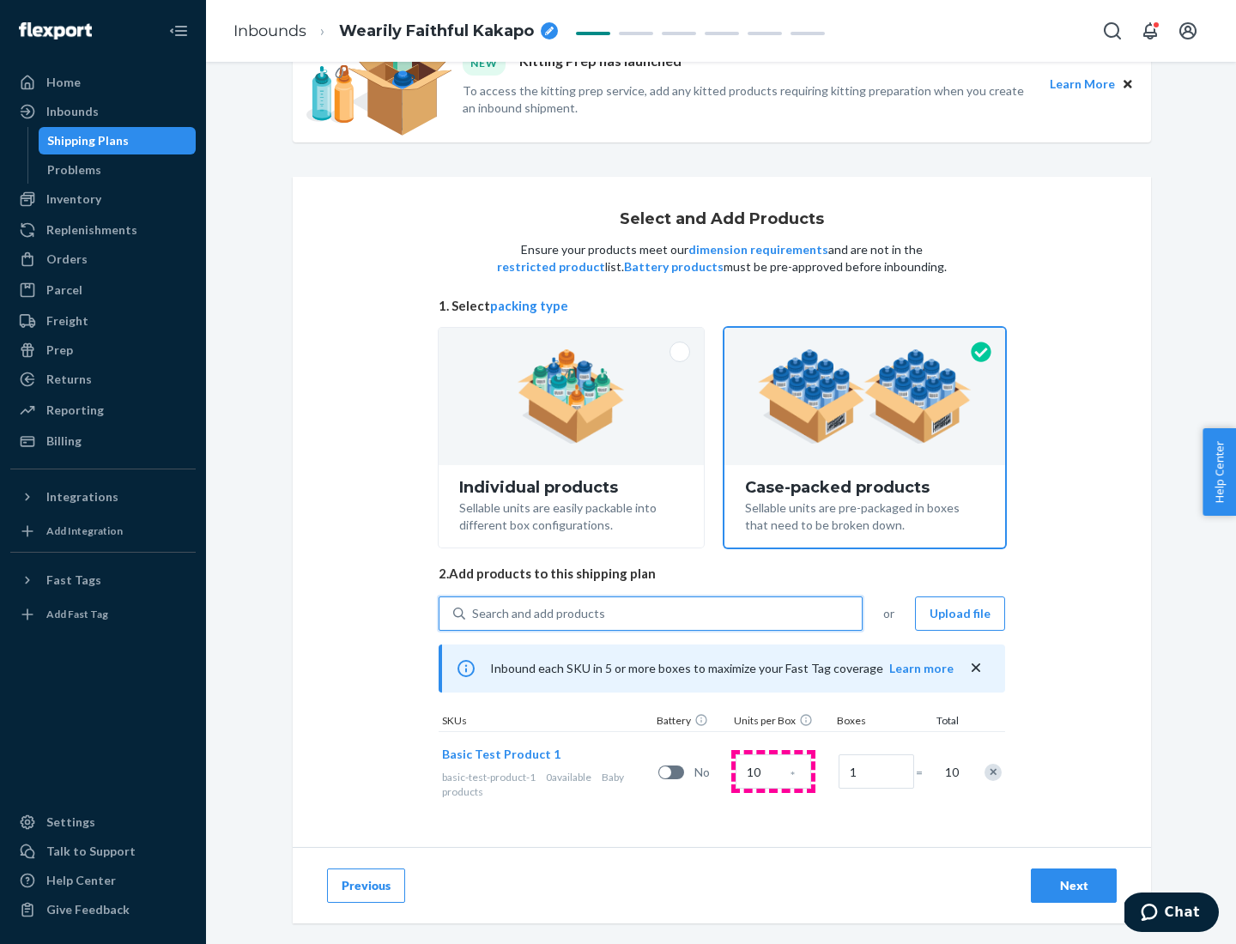 The height and width of the screenshot is (944, 1236). What do you see at coordinates (103, 290) in the screenshot?
I see `a: Parcel` at bounding box center [103, 290].